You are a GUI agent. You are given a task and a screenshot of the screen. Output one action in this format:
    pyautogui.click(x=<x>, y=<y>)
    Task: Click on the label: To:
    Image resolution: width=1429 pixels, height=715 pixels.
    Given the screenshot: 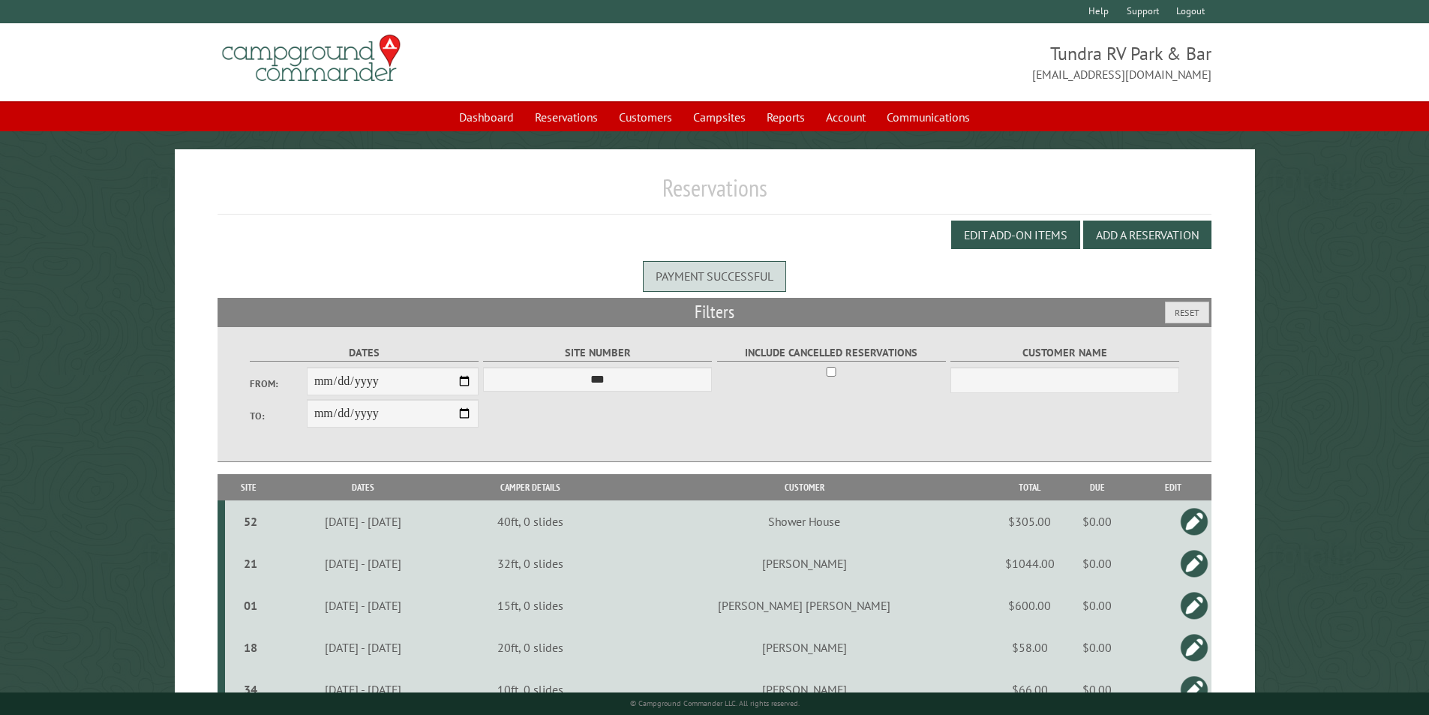 What is the action you would take?
    pyautogui.click(x=278, y=415)
    